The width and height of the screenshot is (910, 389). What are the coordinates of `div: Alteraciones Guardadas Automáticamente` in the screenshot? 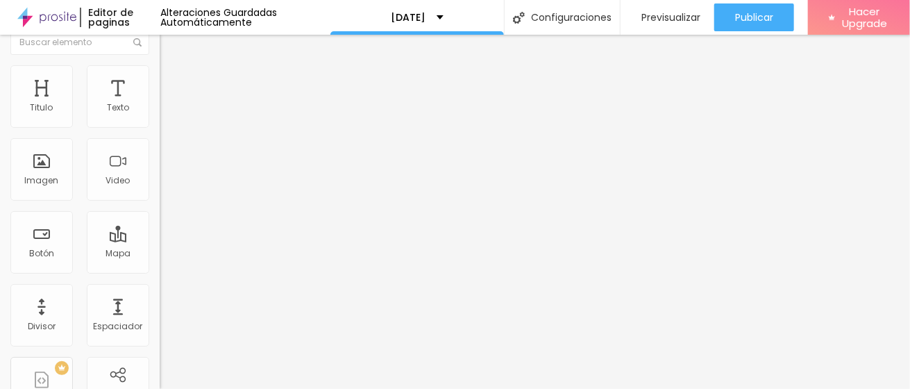 It's located at (245, 17).